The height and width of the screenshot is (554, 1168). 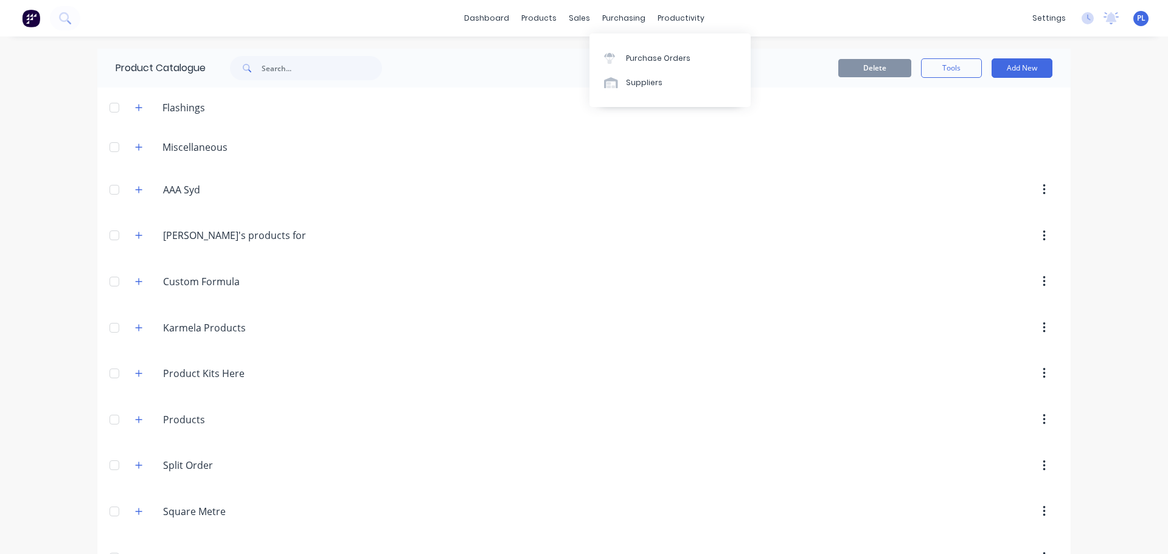 What do you see at coordinates (875, 68) in the screenshot?
I see `button: Delete` at bounding box center [875, 68].